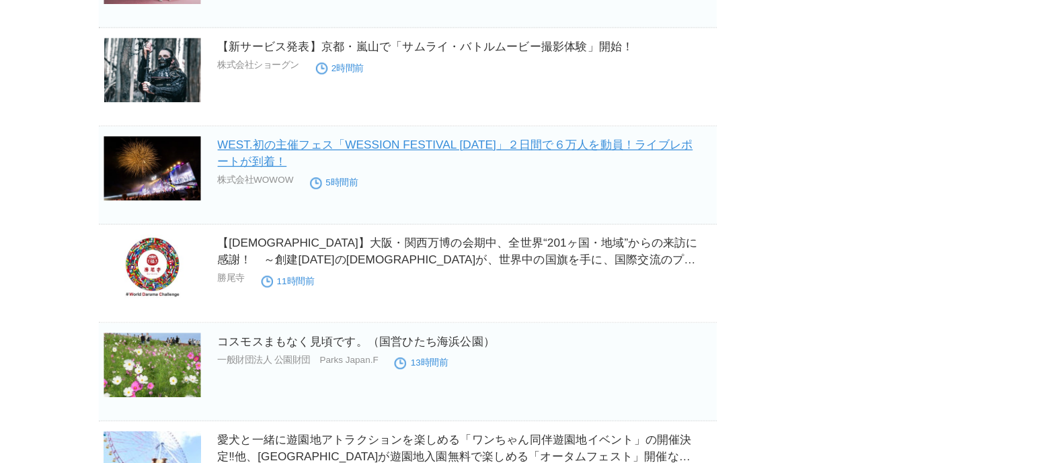 This screenshot has height=463, width=1063. What do you see at coordinates (324, 303) in the screenshot?
I see `img: 【勝尾寺】大阪・関西万博の会期中、全世界“201ヶ国・地域”からの来訪に感謝！ ～創建1300年の寺が、世界中の国旗を手に、国際交流のプラットフォームに～` at bounding box center [324, 303].